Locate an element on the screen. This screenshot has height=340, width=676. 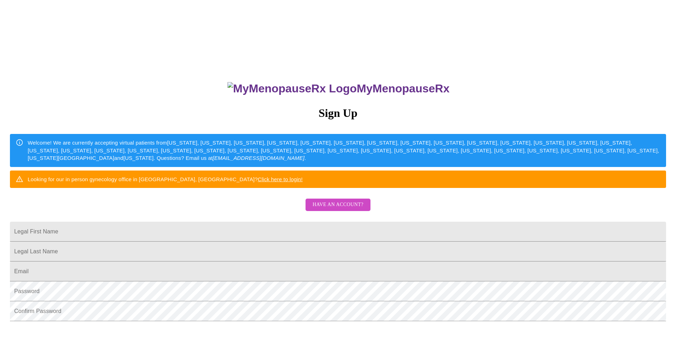
h3: Sign Up is located at coordinates (338, 113).